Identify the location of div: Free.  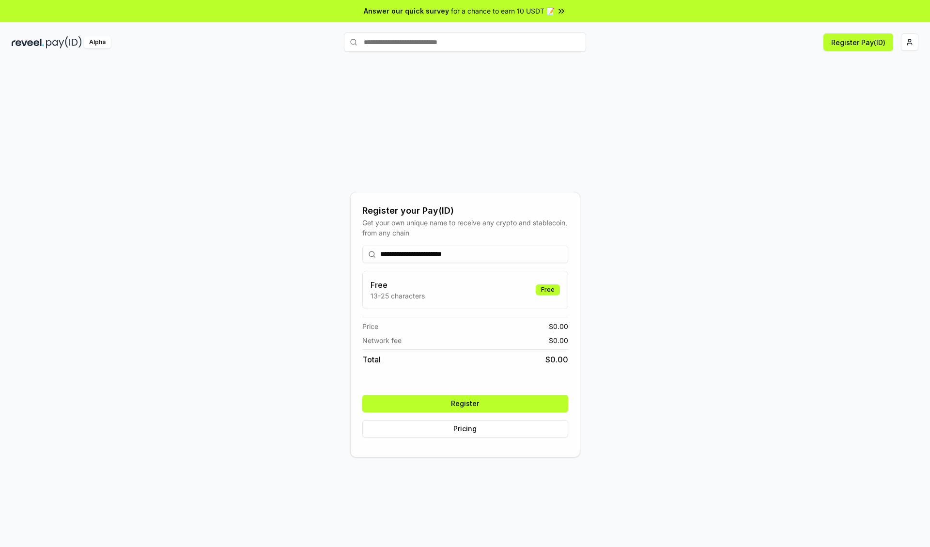
(548, 290).